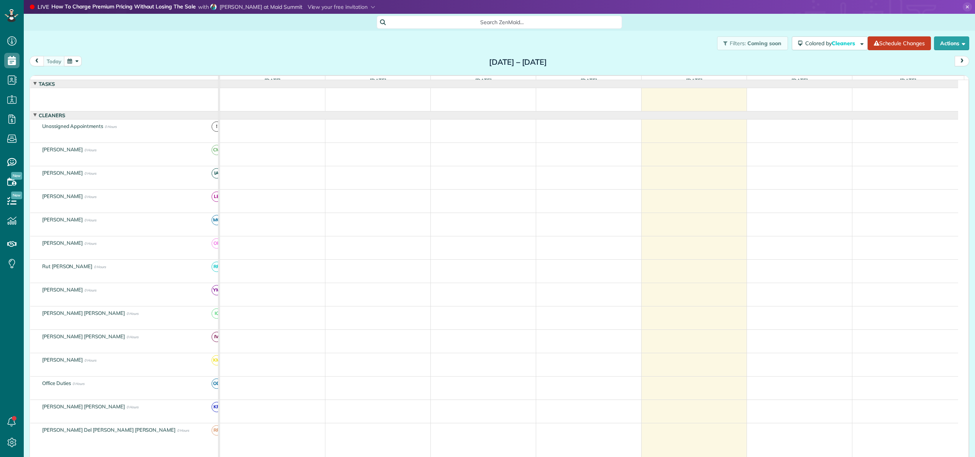 The width and height of the screenshot is (975, 457). I want to click on span: MC, so click(217, 220).